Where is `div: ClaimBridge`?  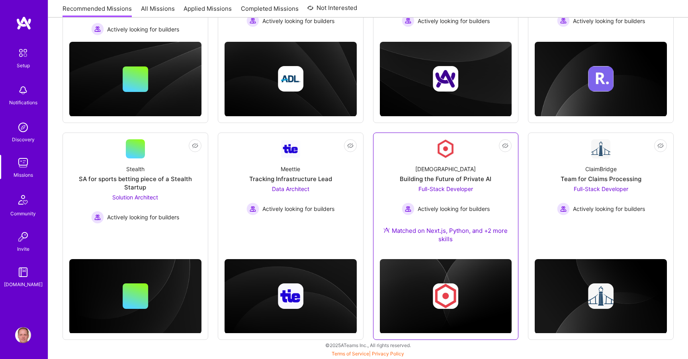 div: ClaimBridge is located at coordinates (601, 169).